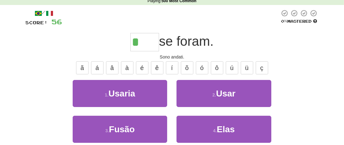 This screenshot has width=344, height=145. What do you see at coordinates (97, 68) in the screenshot?
I see `button: á` at bounding box center [97, 68].